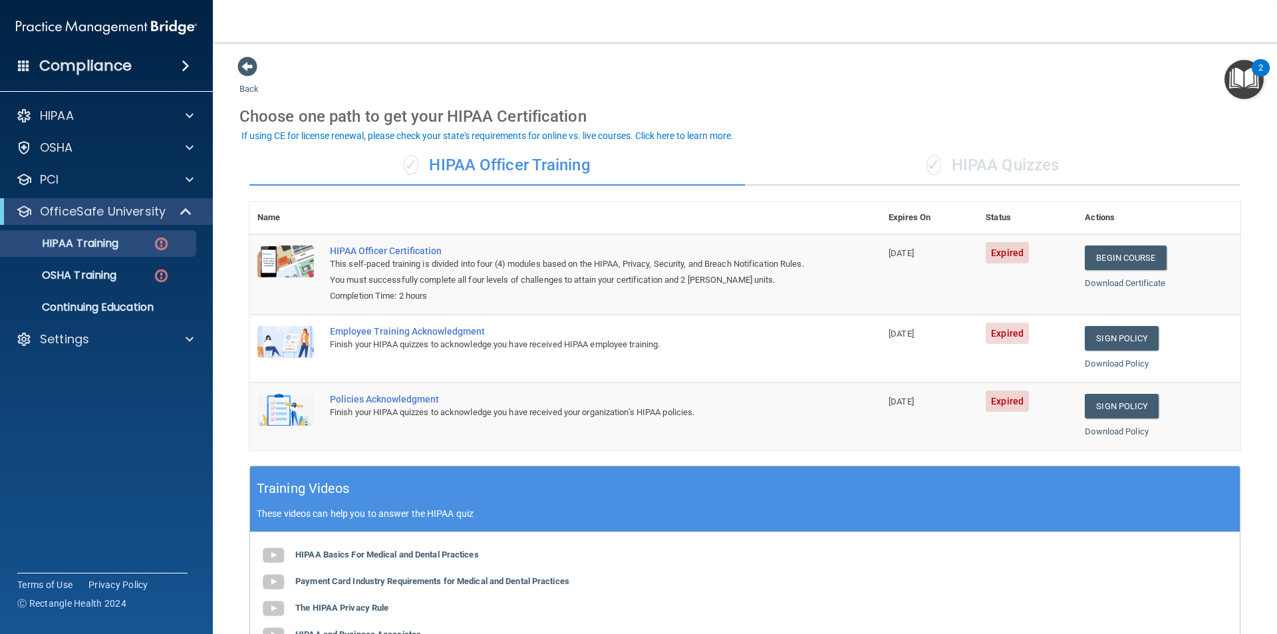 This screenshot has width=1277, height=634. What do you see at coordinates (1244, 79) in the screenshot?
I see `button: Open Resource Center, 2 new notifications` at bounding box center [1244, 79].